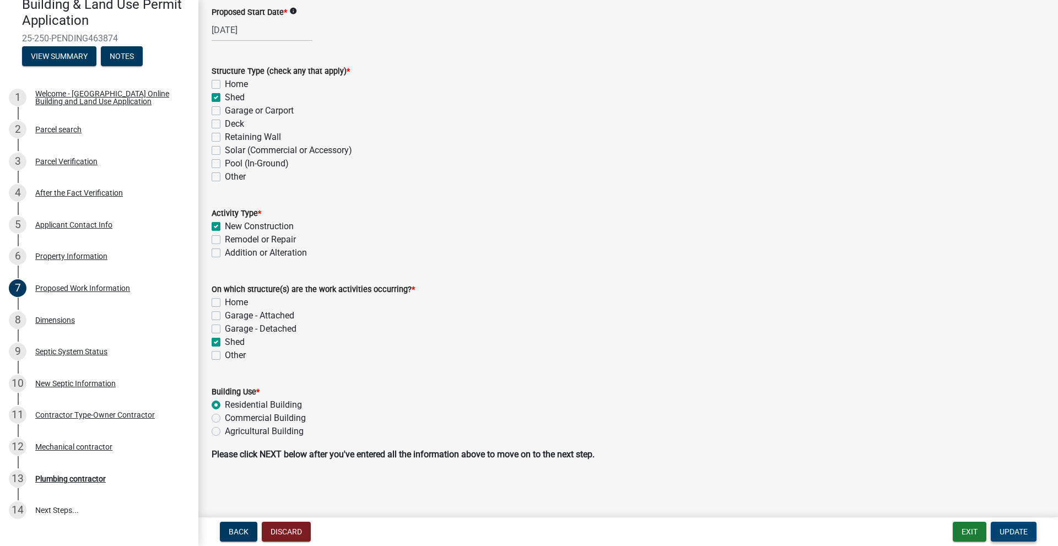  Describe the element at coordinates (122, 56) in the screenshot. I see `button: Notes` at that location.